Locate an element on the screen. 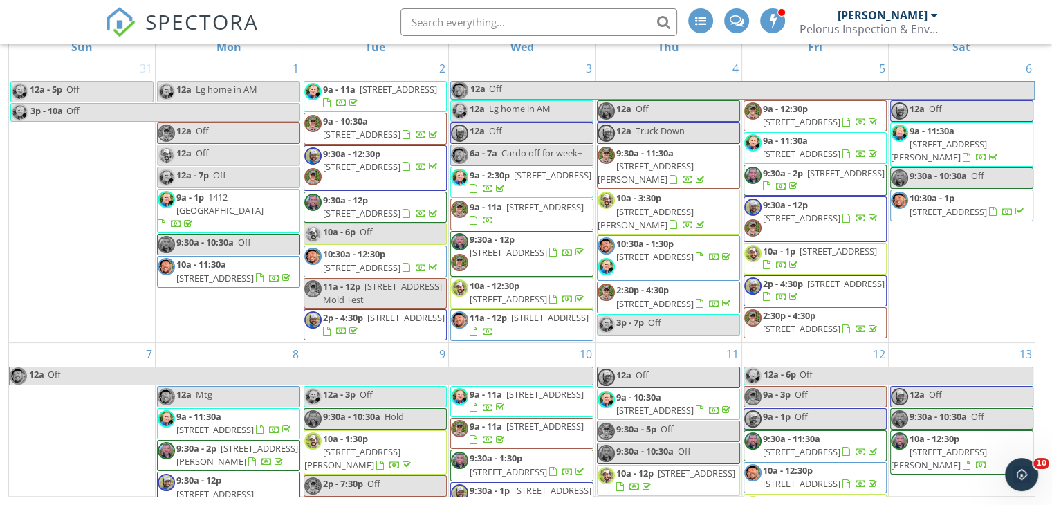 The width and height of the screenshot is (1052, 505). span: 9:30a - 11:30a is located at coordinates (645, 153).